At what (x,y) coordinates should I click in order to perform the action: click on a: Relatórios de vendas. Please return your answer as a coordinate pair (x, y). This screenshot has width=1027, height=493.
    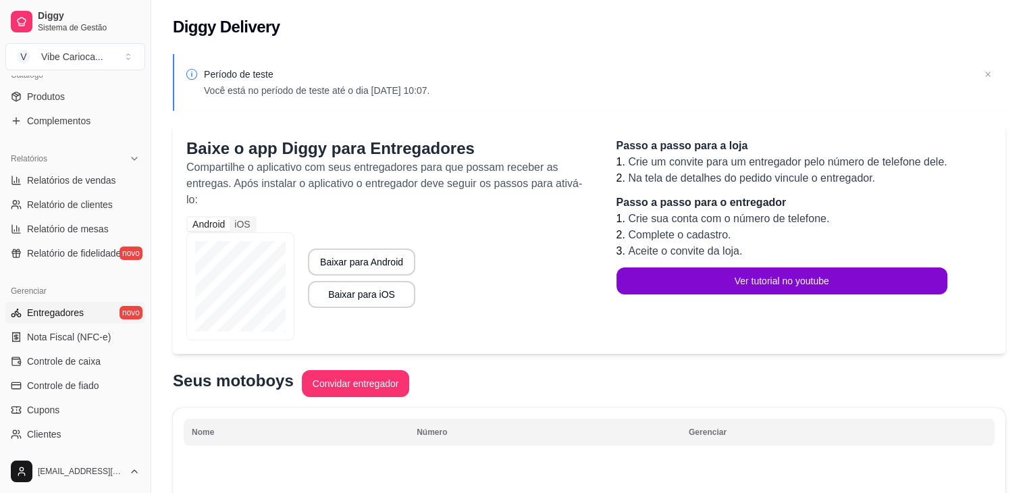
    Looking at the image, I should click on (75, 180).